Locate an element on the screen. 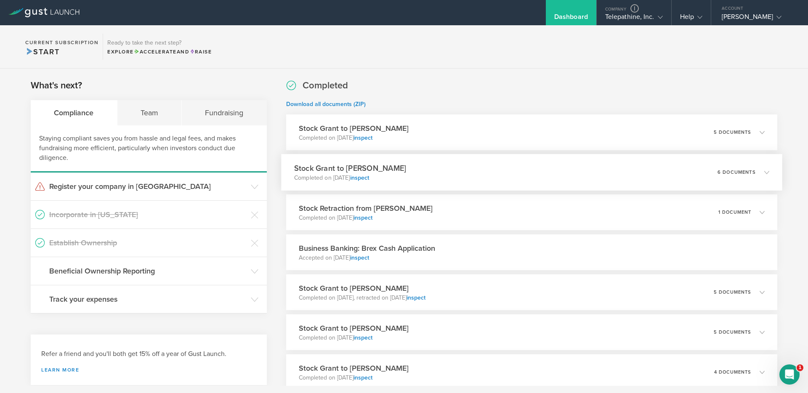 Image resolution: width=808 pixels, height=393 pixels. div: Telepathine, Inc. is located at coordinates (634, 19).